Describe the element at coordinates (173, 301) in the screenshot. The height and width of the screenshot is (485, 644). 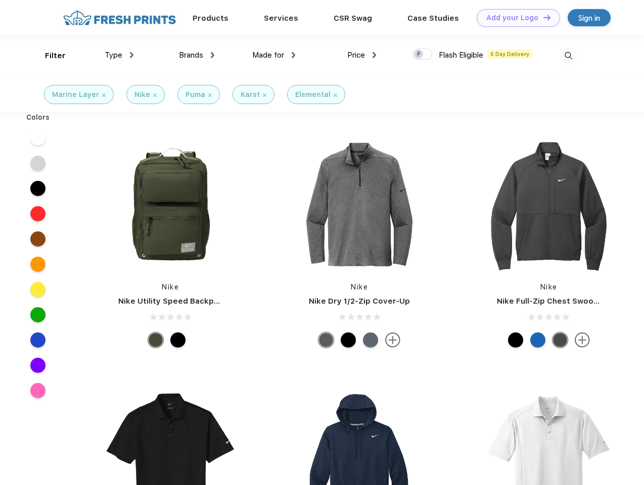
I see `a: Nike Utility Speed Backpack` at that location.